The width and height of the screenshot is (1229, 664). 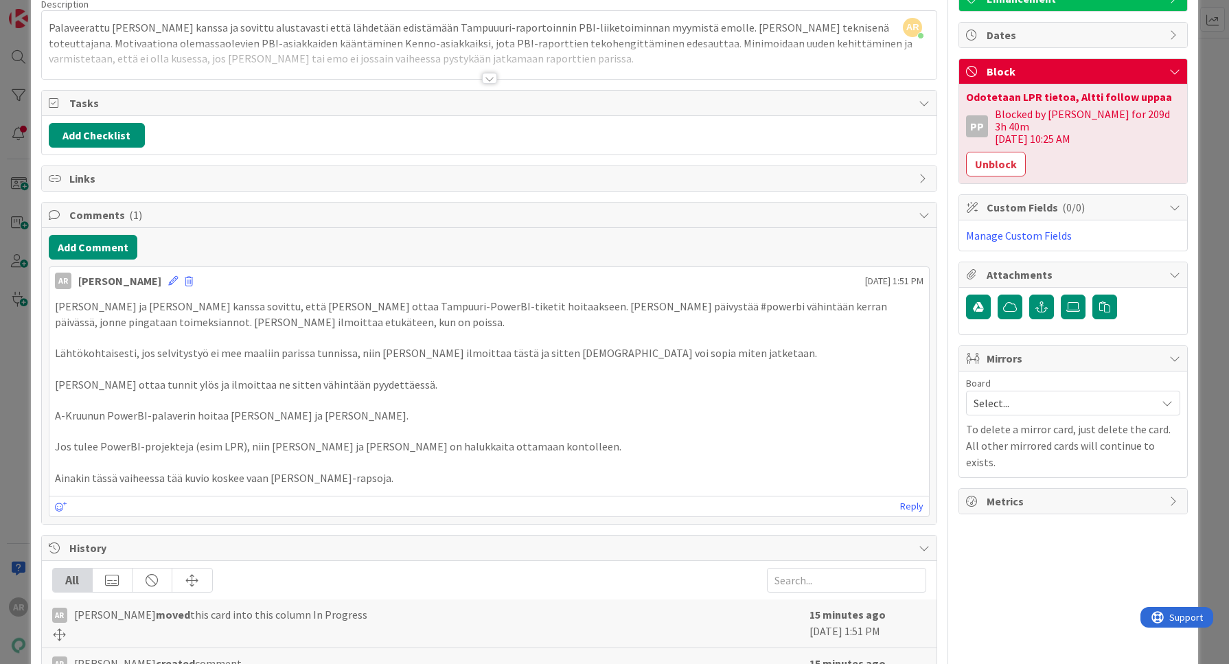 I want to click on div: Odotetaan LPR tietoa, Altti follow uppaa, so click(x=1073, y=97).